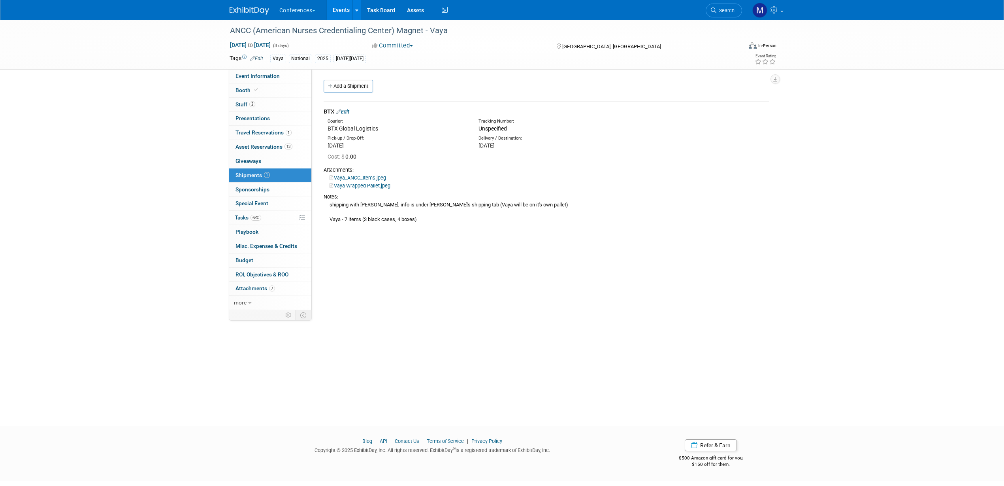  What do you see at coordinates (278, 58) in the screenshot?
I see `div: Vaya` at bounding box center [278, 58].